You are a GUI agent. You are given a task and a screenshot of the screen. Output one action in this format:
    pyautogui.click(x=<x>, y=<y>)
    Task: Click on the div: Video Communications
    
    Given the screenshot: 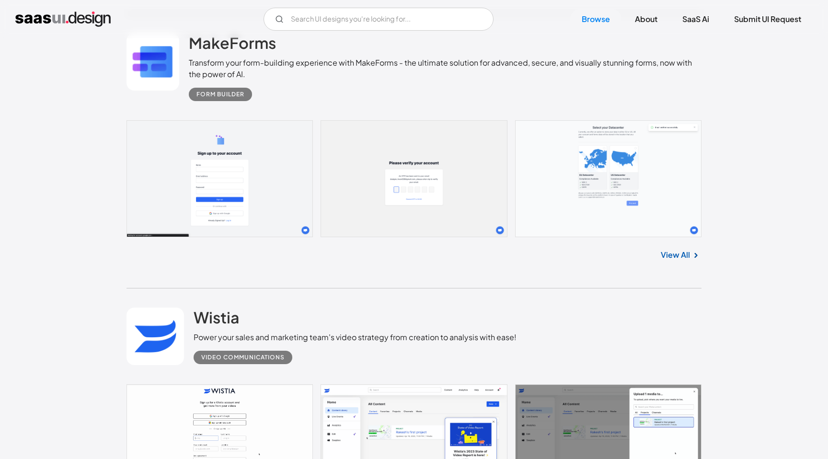 What is the action you would take?
    pyautogui.click(x=243, y=358)
    